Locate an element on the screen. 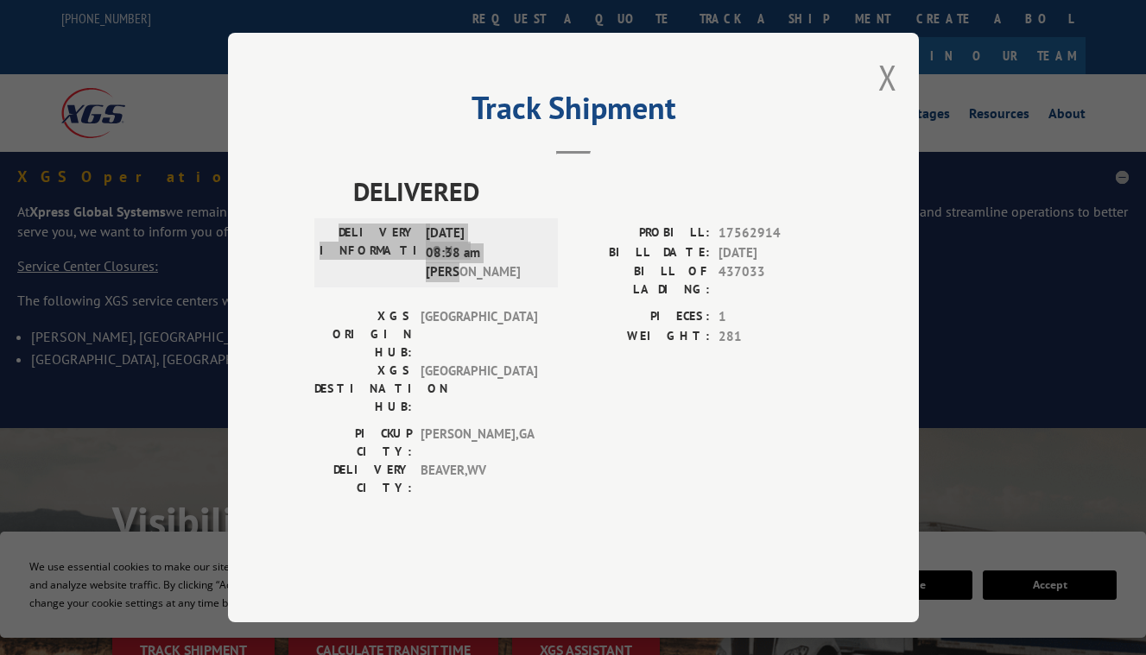 The height and width of the screenshot is (655, 1146). label: WEIGHT: is located at coordinates (641, 337).